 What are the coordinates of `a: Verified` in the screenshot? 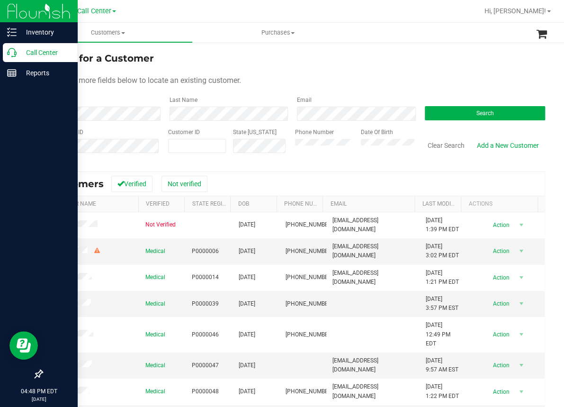 It's located at (158, 204).